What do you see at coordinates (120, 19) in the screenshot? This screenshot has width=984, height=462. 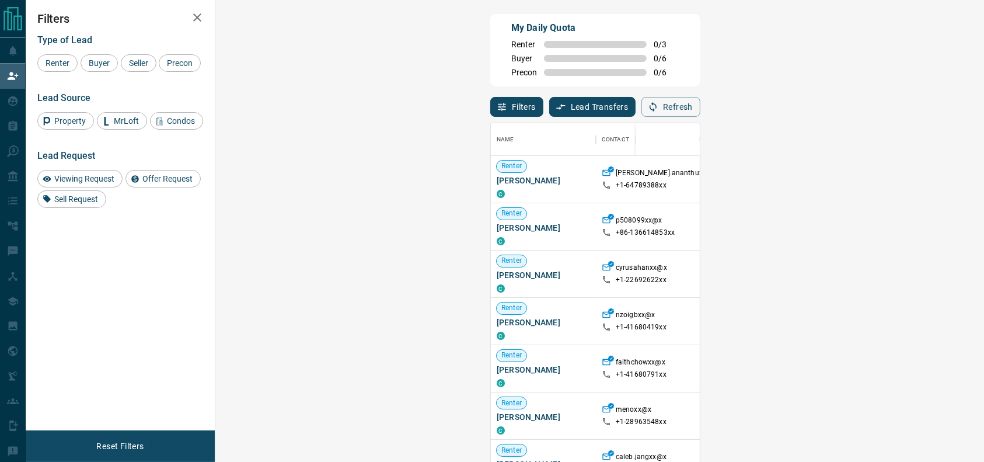 I see `h2: Filters` at bounding box center [120, 19].